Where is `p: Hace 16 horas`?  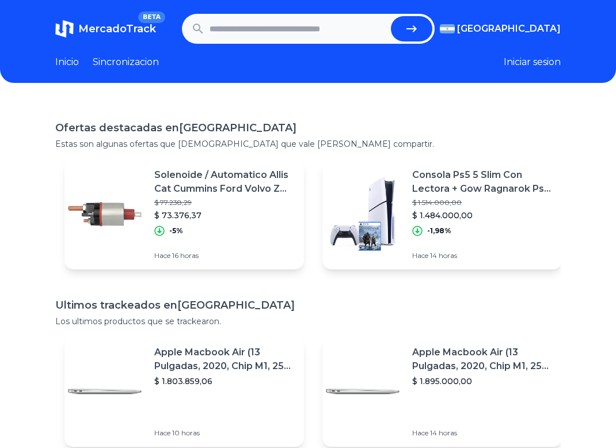
p: Hace 16 horas is located at coordinates (224, 256).